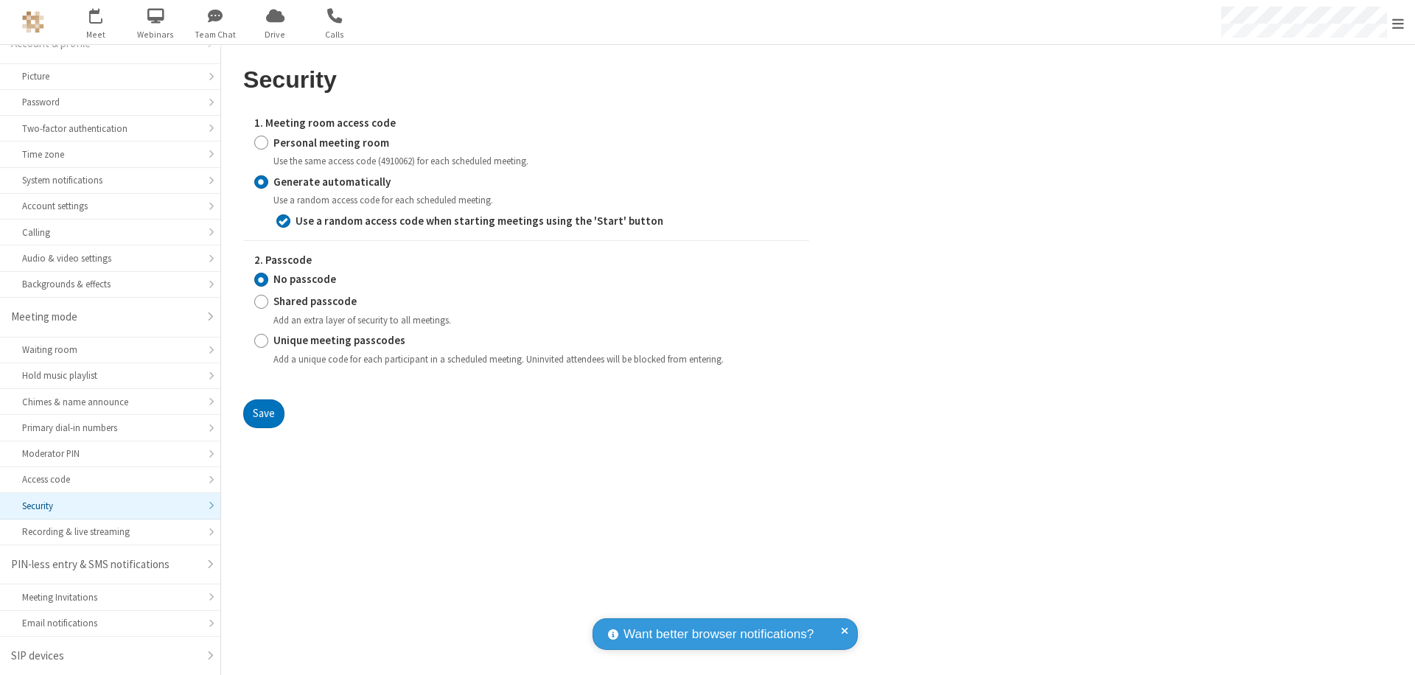 This screenshot has width=1415, height=675. What do you see at coordinates (331, 142) in the screenshot?
I see `strong: Personal meeting room` at bounding box center [331, 142].